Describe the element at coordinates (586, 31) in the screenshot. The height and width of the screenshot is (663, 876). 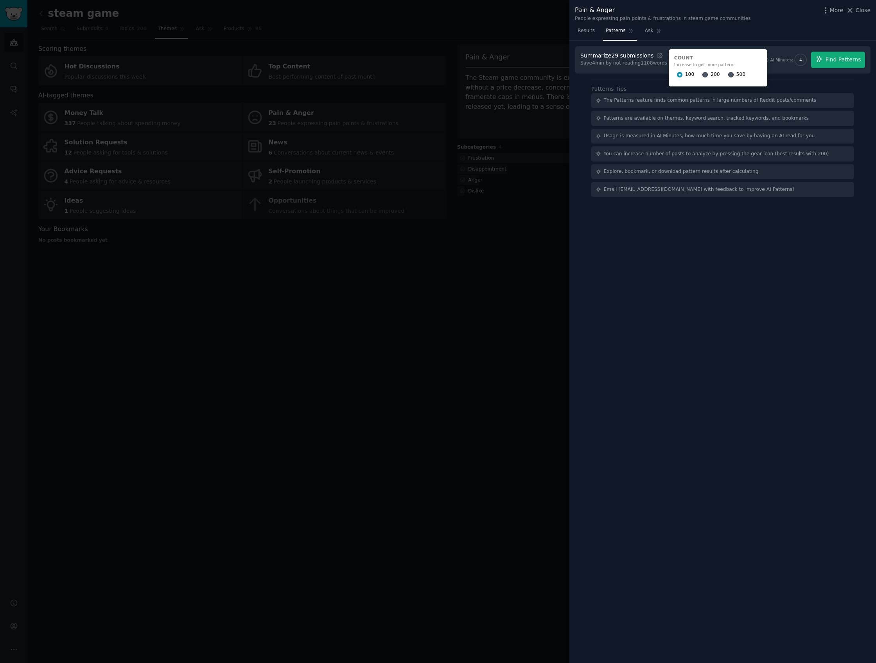
I see `span: Results` at that location.